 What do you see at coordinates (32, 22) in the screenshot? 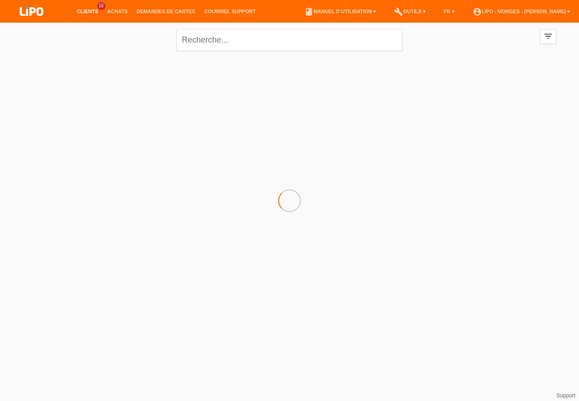
I see `a: LIPO pay` at bounding box center [32, 22].